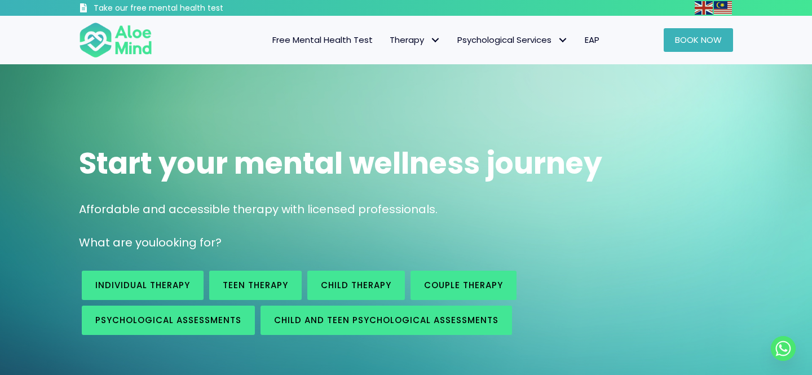 The image size is (812, 375). Describe the element at coordinates (188, 242) in the screenshot. I see `span: looking for?` at that location.